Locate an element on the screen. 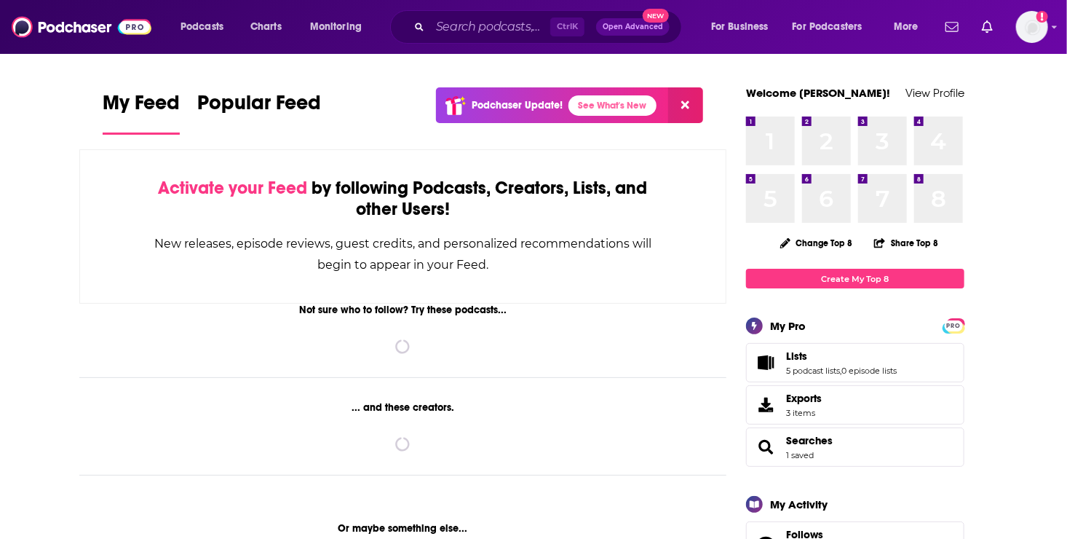 The width and height of the screenshot is (1067, 539). a: View Profile is located at coordinates (934, 92).